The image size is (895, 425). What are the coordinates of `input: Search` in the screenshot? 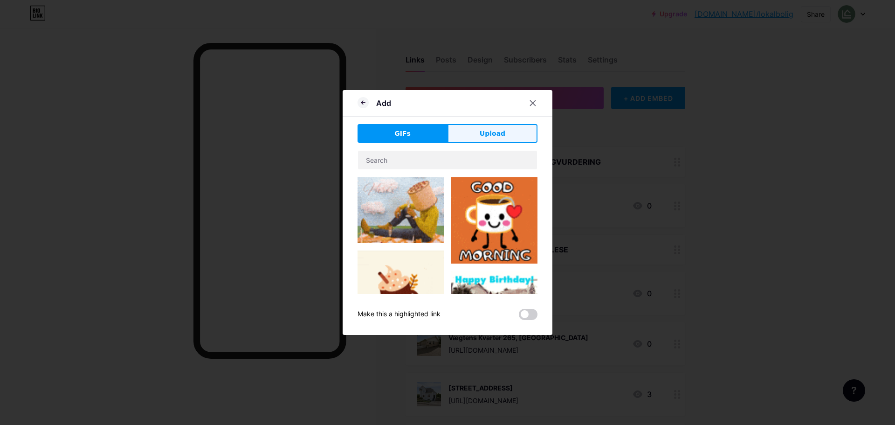 It's located at (448, 160).